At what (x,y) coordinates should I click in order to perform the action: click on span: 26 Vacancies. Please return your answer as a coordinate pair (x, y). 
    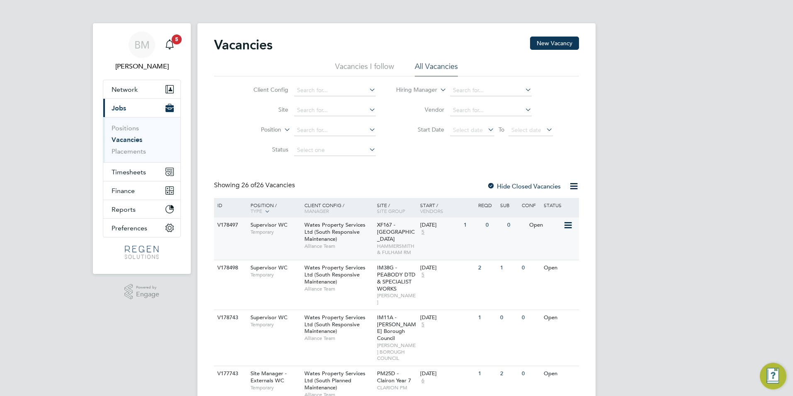
    Looking at the image, I should click on (268, 185).